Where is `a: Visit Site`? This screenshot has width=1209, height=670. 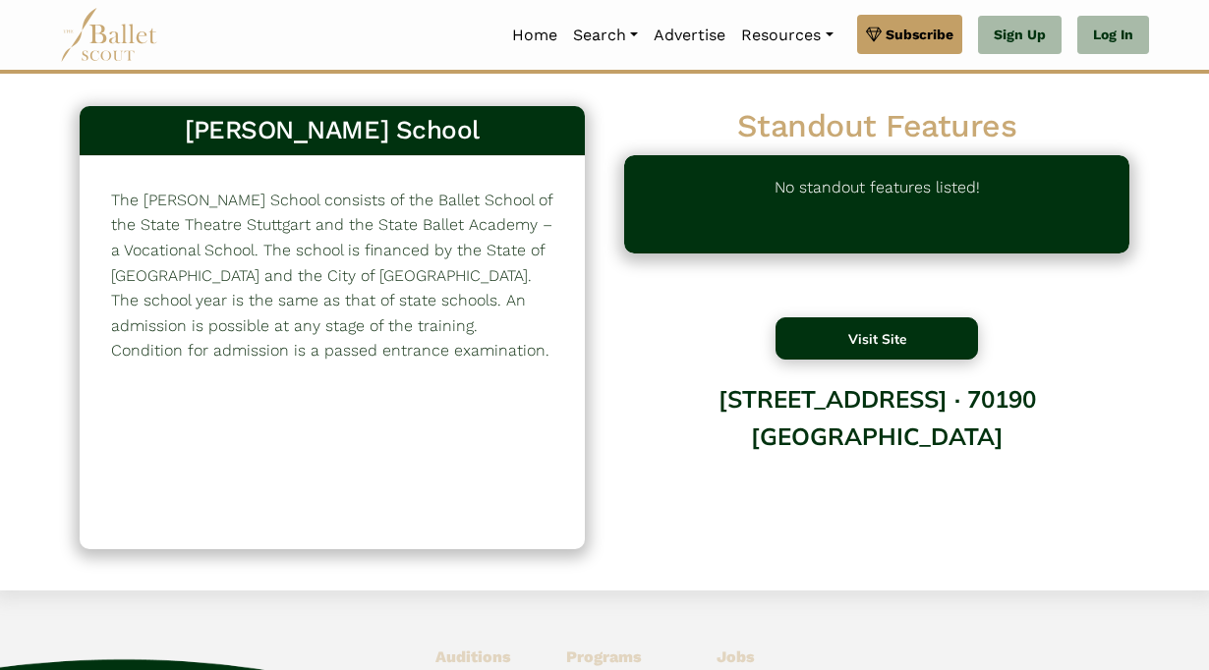
a: Visit Site is located at coordinates (877, 338).